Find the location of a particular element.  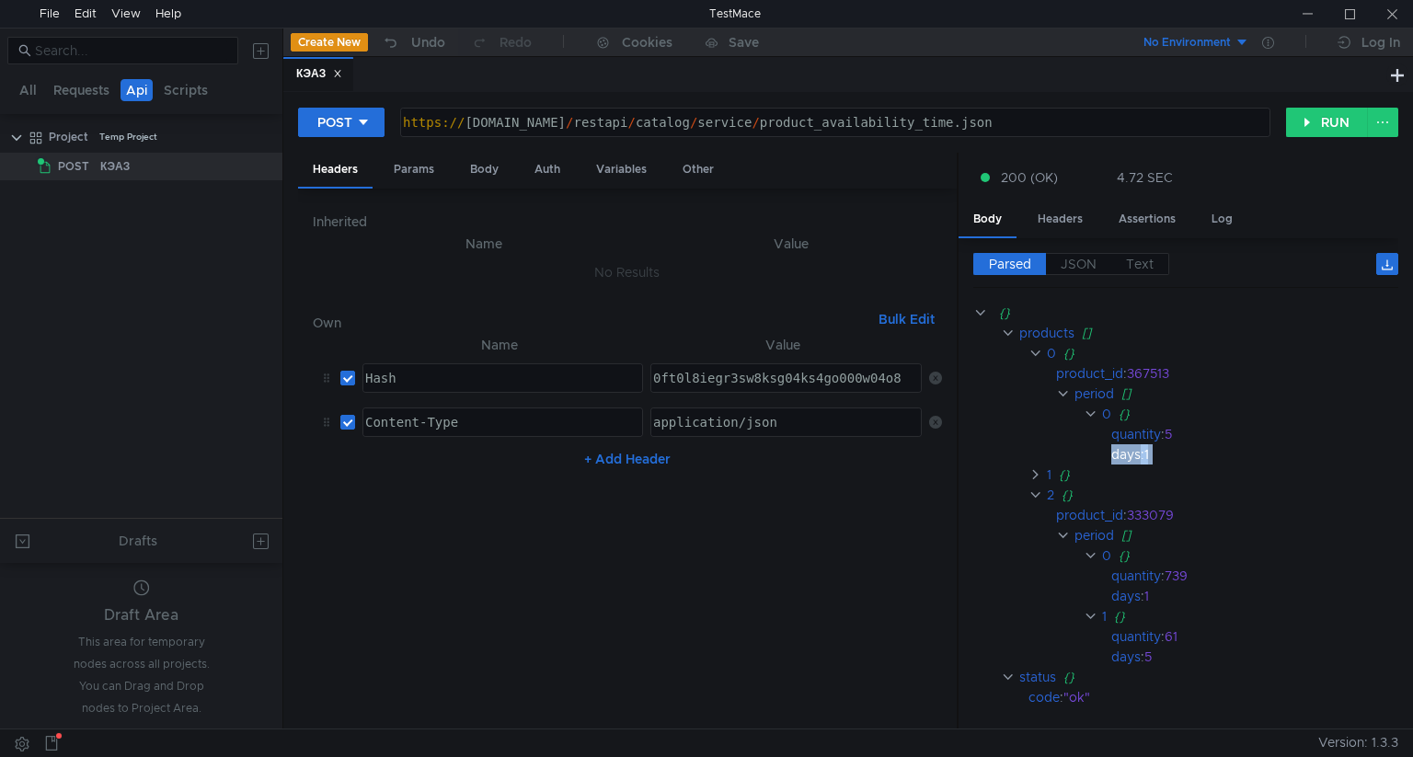

span: 200 (OK) is located at coordinates (1029, 178).